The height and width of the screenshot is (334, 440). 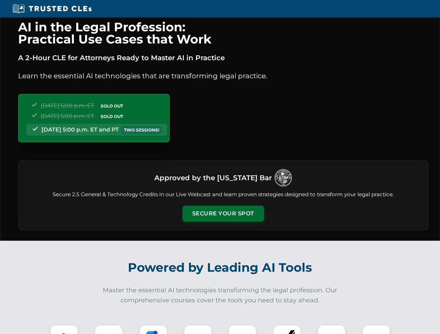 What do you see at coordinates (223, 33) in the screenshot?
I see `h1: AI in the Legal Profession: Practical Use Cases that Work` at bounding box center [223, 33].